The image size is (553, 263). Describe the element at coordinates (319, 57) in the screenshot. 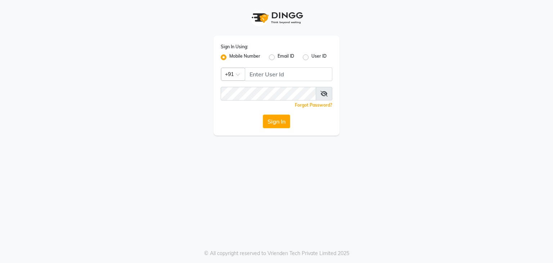

I see `label: User ID` at that location.